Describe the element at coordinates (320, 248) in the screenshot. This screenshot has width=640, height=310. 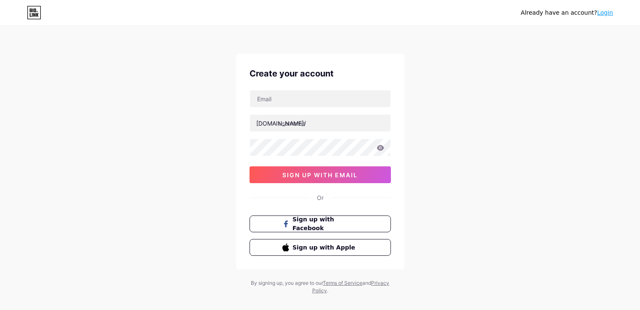
I see `a: Sign up with Apple` at that location.